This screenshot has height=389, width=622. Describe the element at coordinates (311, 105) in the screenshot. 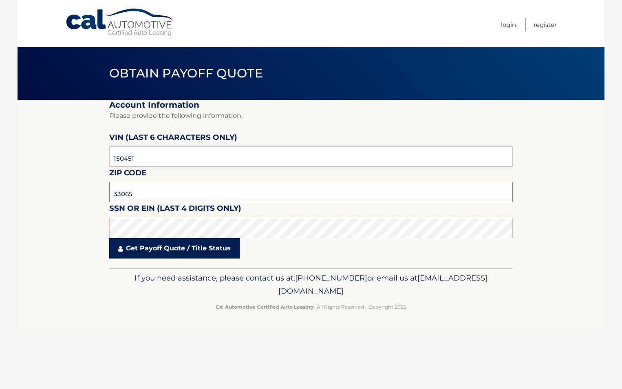

I see `h2: Account Information` at that location.